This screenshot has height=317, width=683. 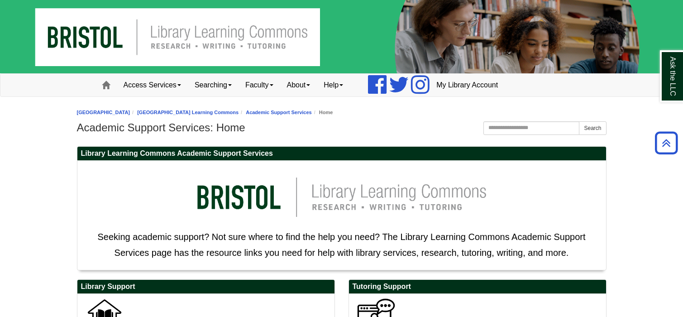 I want to click on a: Faculty, so click(x=259, y=85).